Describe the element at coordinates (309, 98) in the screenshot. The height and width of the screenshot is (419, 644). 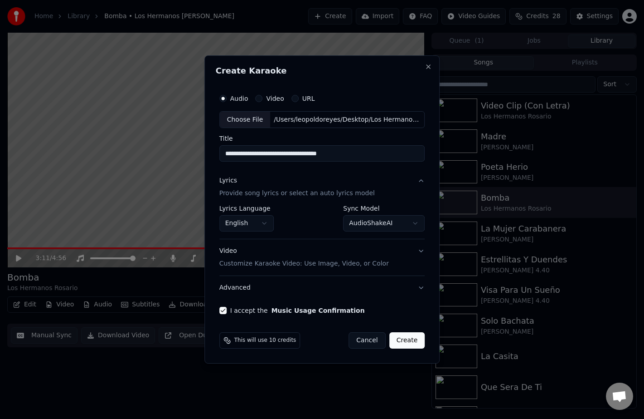
I see `label: URL` at that location.